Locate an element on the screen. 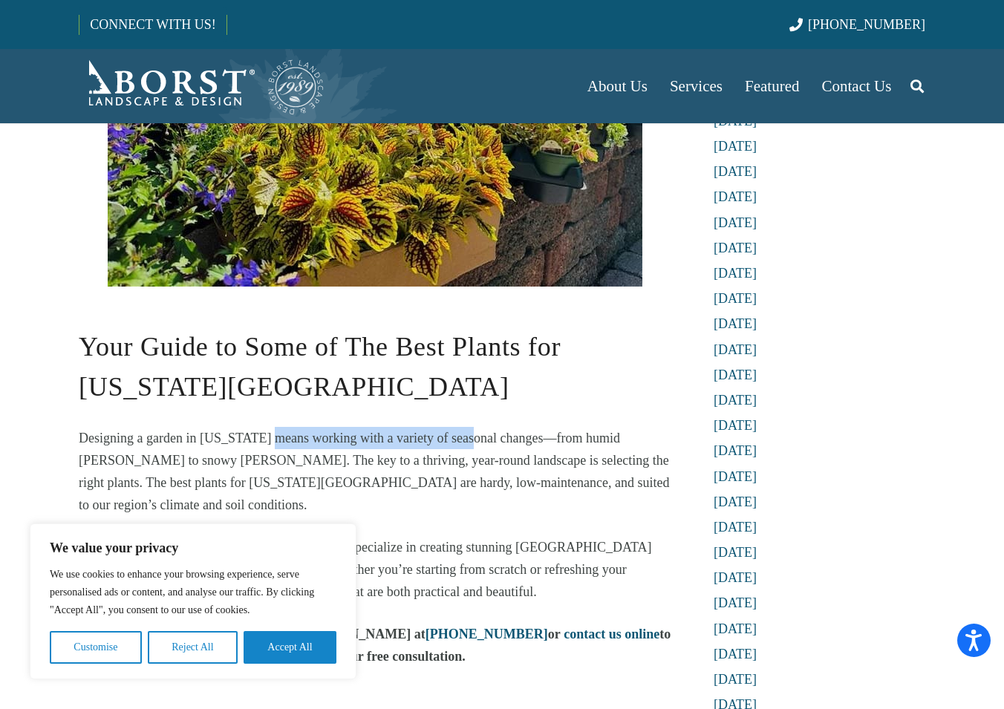  a: contact us online is located at coordinates (610, 634).